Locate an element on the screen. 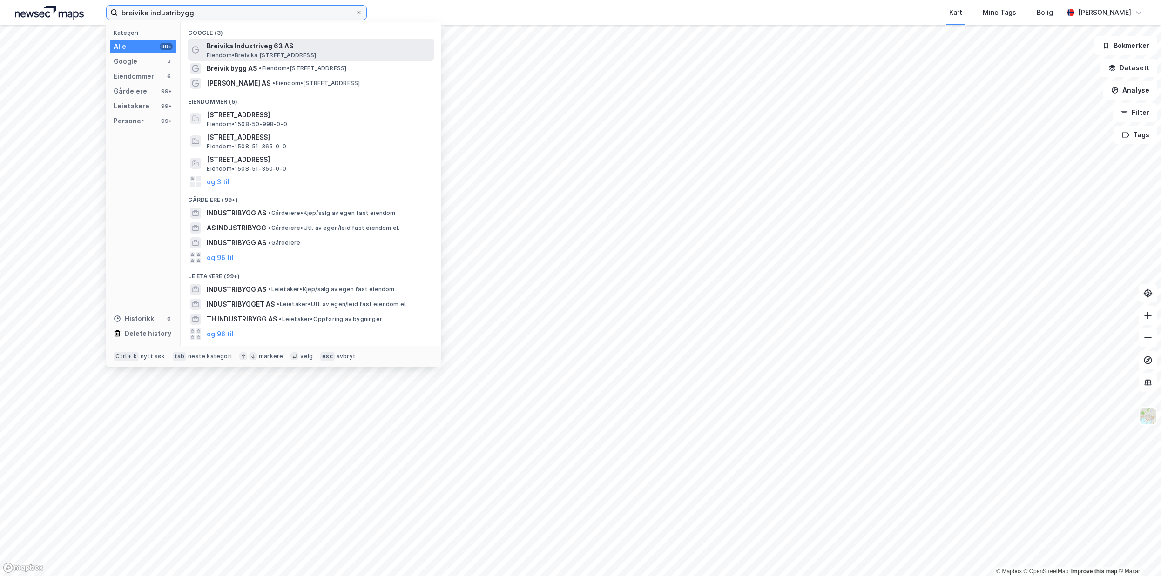 This screenshot has height=576, width=1161. div: Leietakere is located at coordinates (131, 106).